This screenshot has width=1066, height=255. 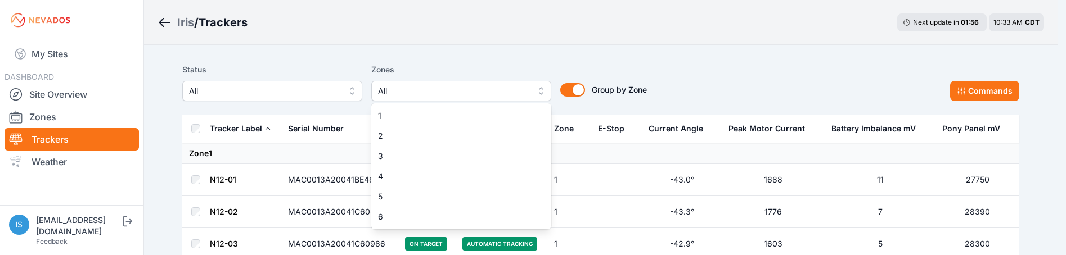 What do you see at coordinates (453, 91) in the screenshot?
I see `span: All` at bounding box center [453, 91].